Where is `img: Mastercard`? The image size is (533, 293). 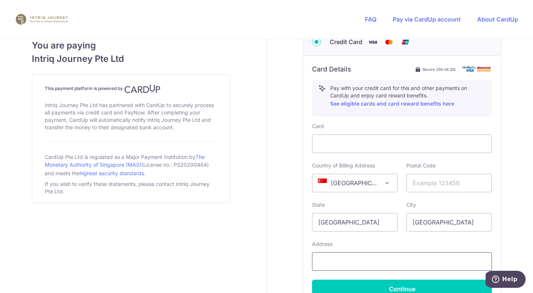 img: Mastercard is located at coordinates (389, 42).